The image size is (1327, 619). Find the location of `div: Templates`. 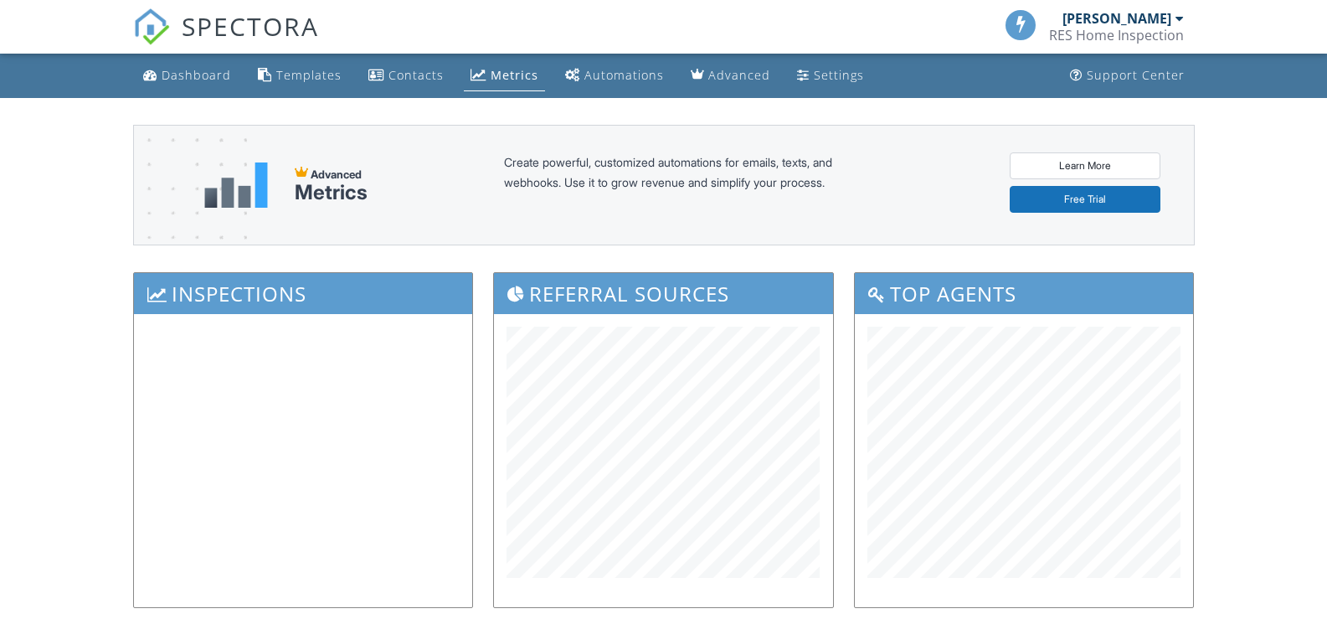

div: Templates is located at coordinates (309, 74).